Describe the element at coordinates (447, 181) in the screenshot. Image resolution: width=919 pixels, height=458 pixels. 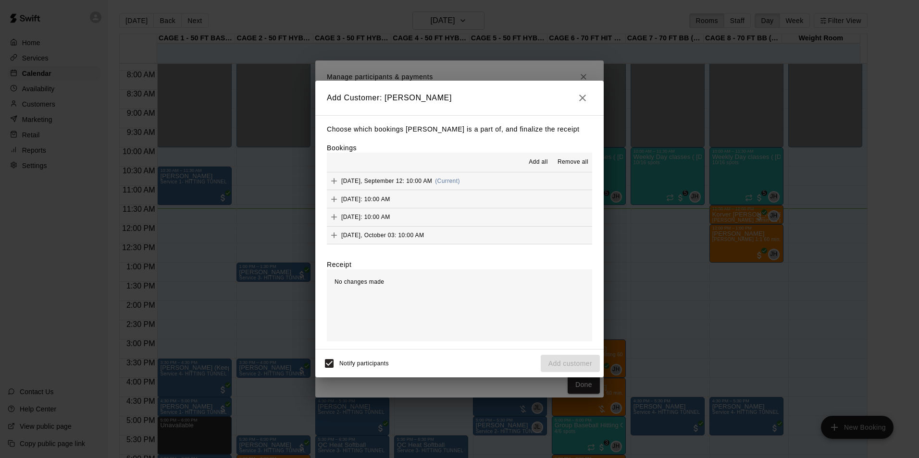
I see `span: (Current)` at that location.